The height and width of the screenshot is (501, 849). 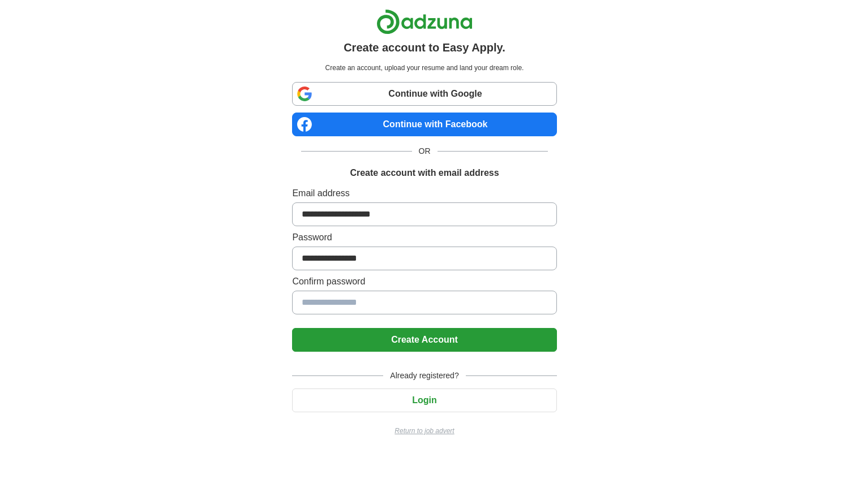 What do you see at coordinates (424, 400) in the screenshot?
I see `a: Login` at bounding box center [424, 400].